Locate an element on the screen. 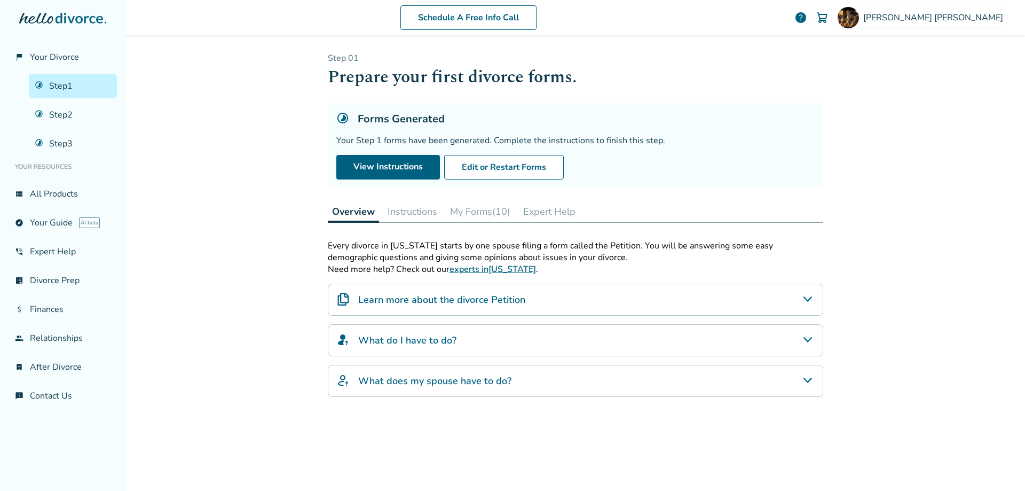 Image resolution: width=1025 pixels, height=491 pixels. span: bookmark_check is located at coordinates (19, 367).